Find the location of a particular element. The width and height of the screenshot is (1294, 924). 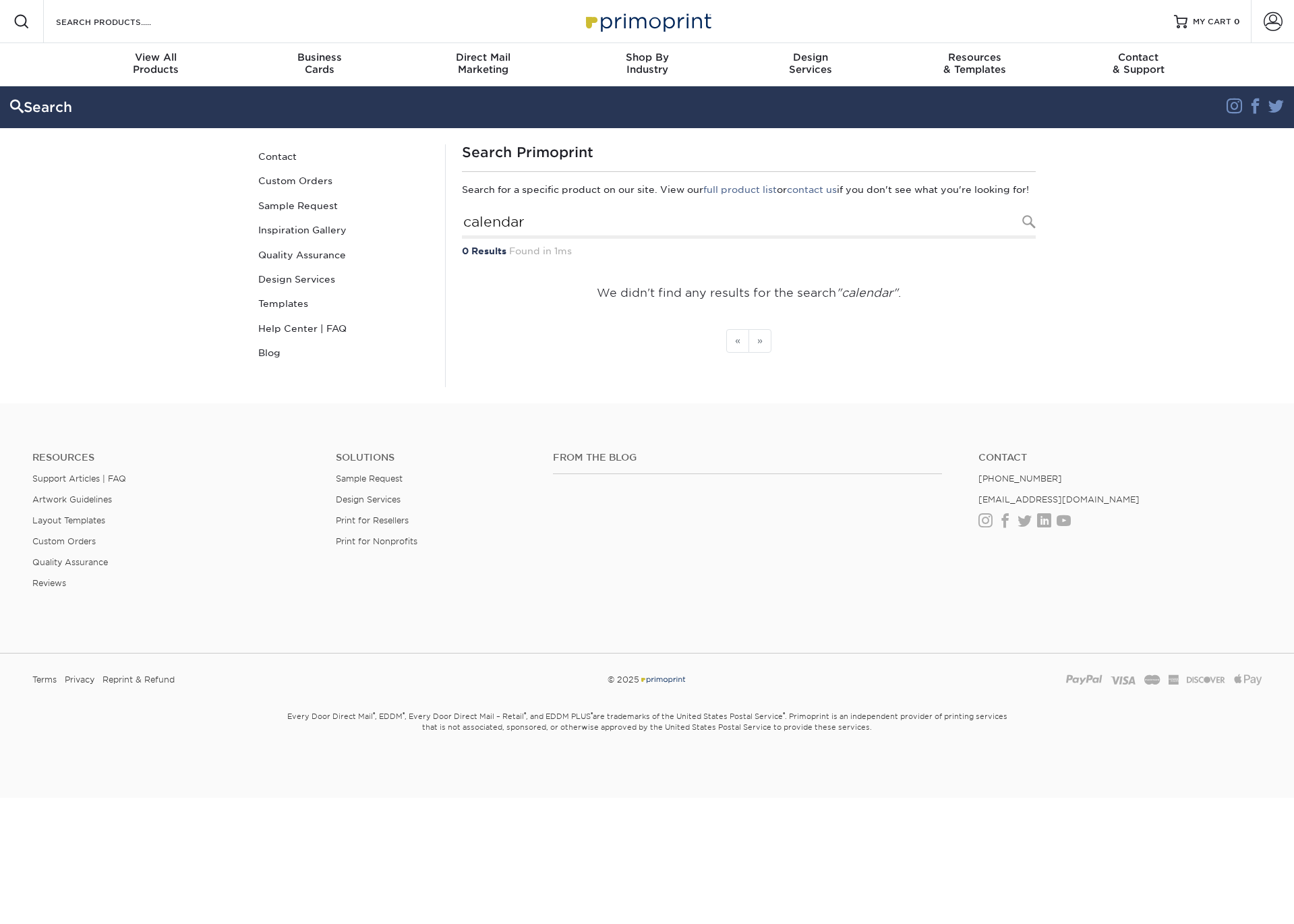

em: "calendar" is located at coordinates (868, 293).